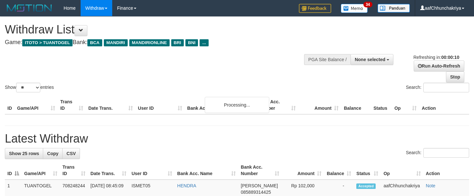 This screenshot has height=196, width=474. What do you see at coordinates (187, 186) in the screenshot?
I see `a: HENDRA` at bounding box center [187, 186].